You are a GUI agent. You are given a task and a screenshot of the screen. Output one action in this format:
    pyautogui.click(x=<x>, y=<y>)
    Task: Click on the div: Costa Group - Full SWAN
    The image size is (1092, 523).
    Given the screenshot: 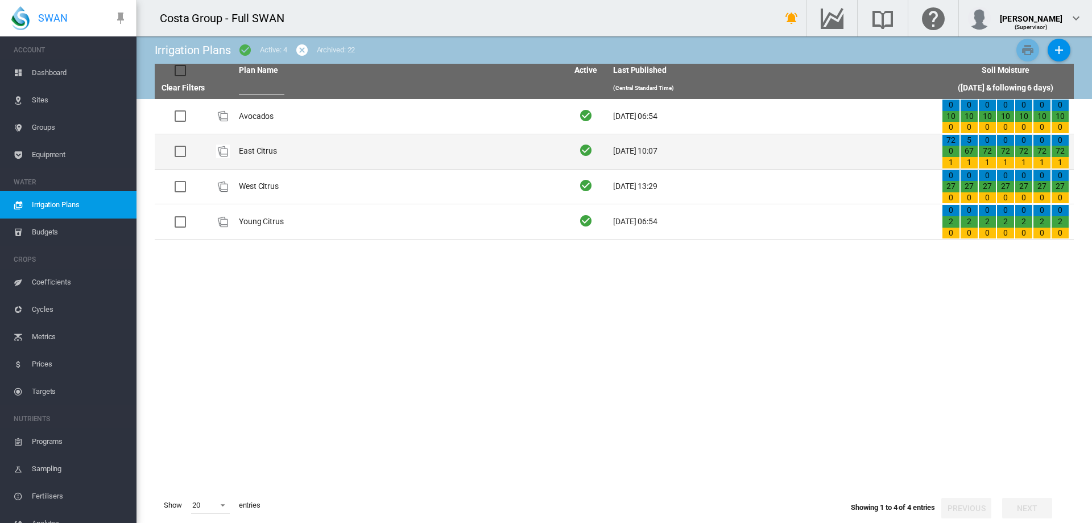 What is the action you would take?
    pyautogui.click(x=227, y=18)
    